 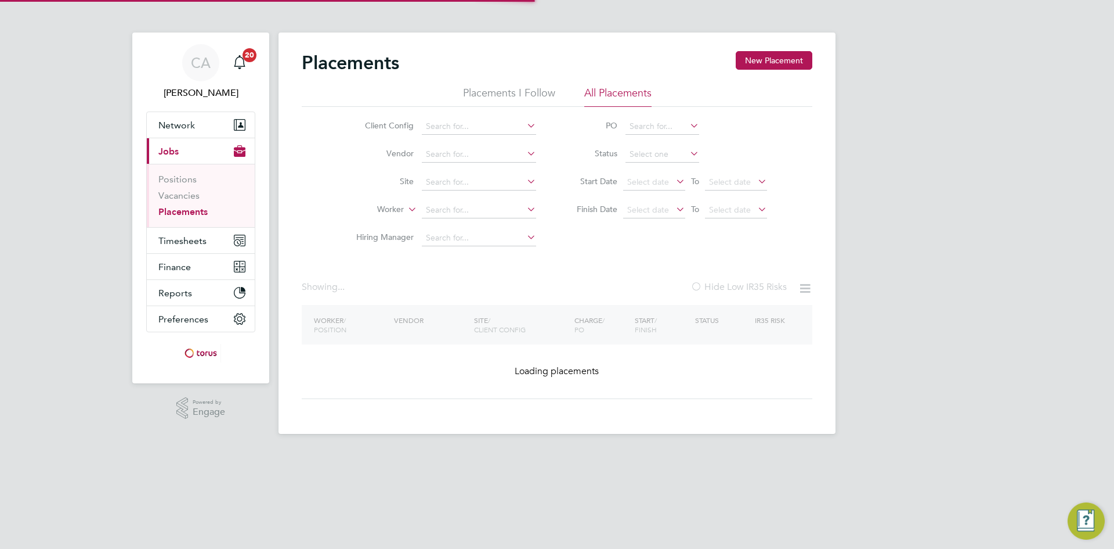 I want to click on button: Timesheets, so click(x=201, y=240).